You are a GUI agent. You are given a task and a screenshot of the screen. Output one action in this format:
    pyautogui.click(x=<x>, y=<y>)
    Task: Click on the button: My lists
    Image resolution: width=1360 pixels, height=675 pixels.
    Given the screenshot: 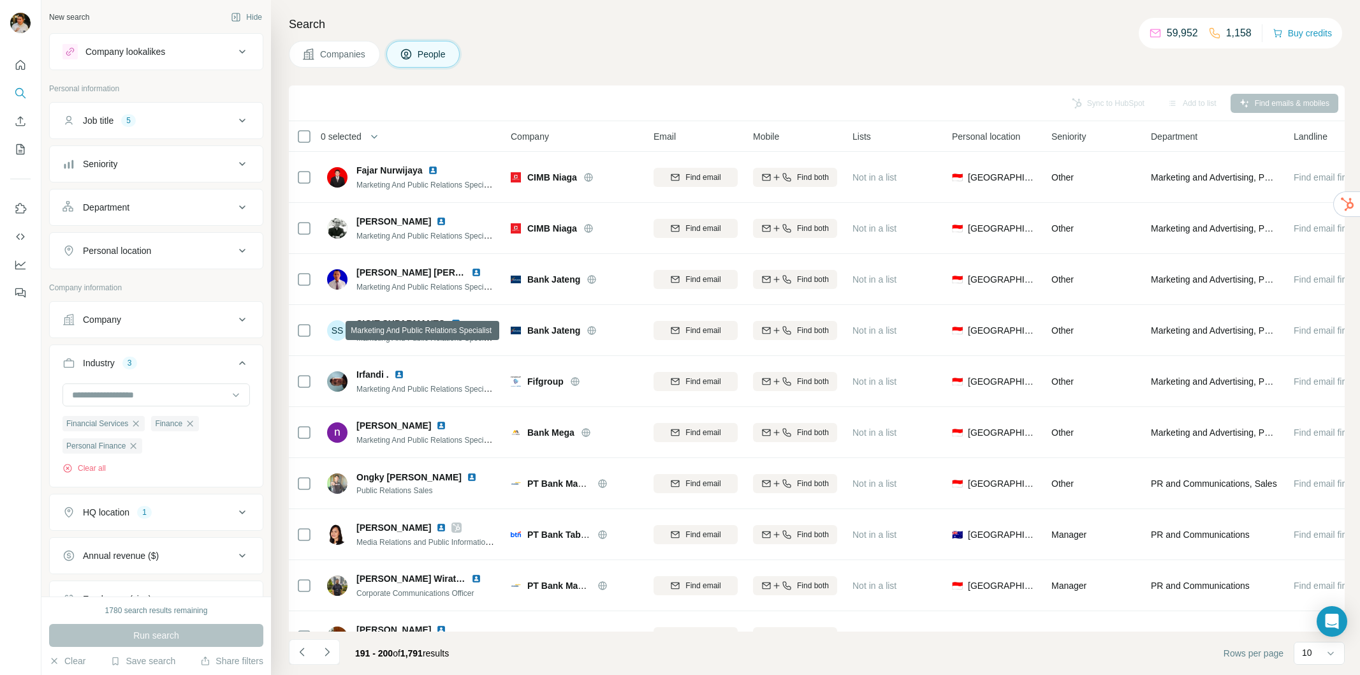 What is the action you would take?
    pyautogui.click(x=20, y=149)
    